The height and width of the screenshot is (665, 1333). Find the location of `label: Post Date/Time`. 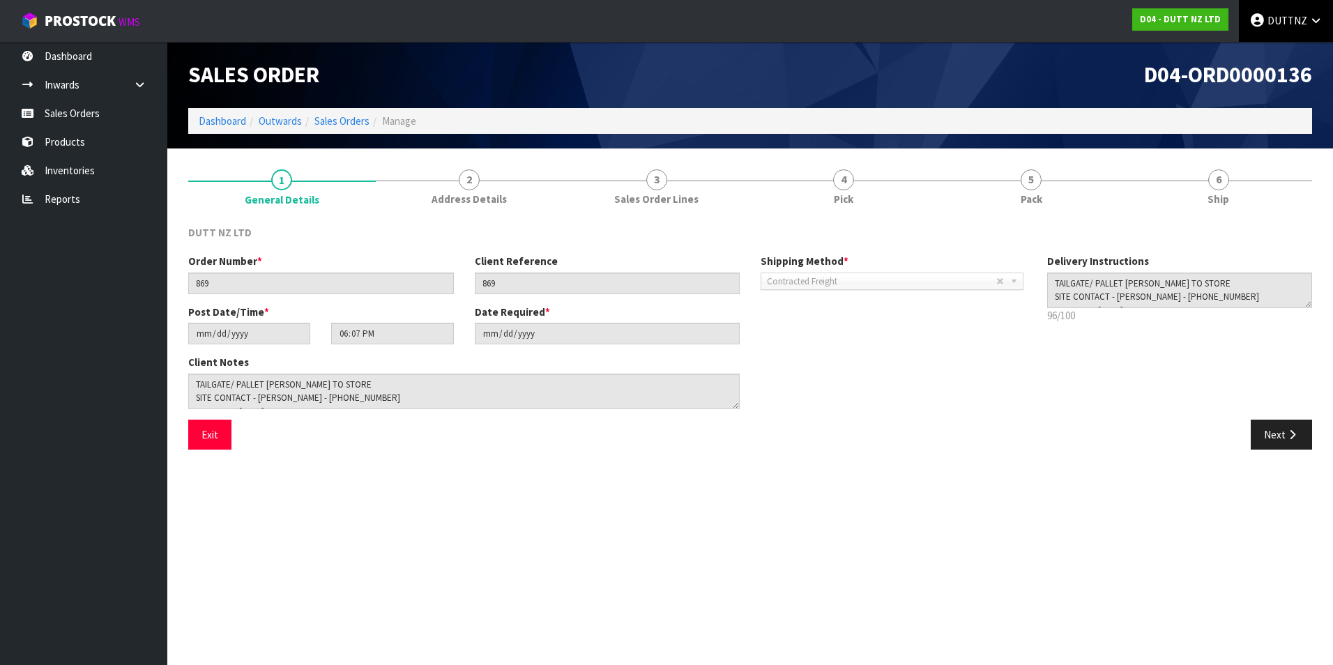

label: Post Date/Time is located at coordinates (229, 312).